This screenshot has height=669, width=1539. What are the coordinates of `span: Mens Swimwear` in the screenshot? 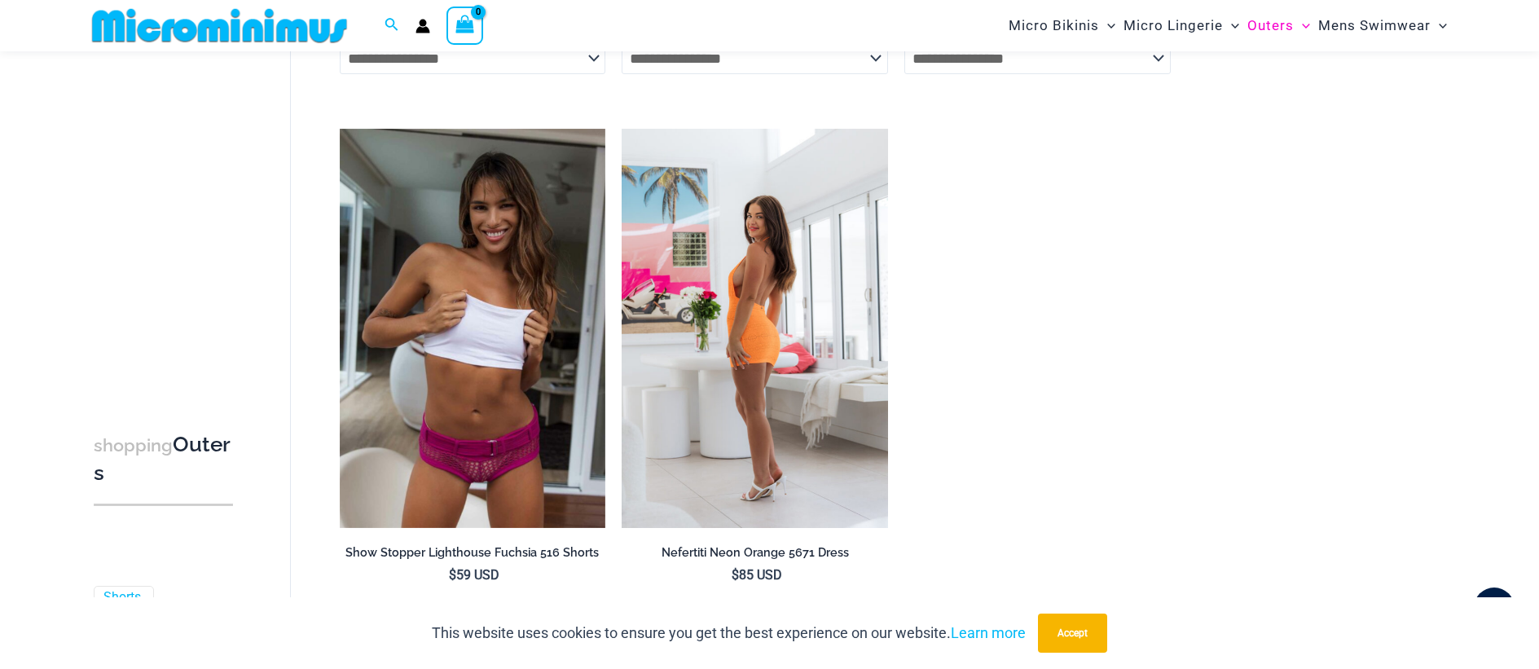 It's located at (1374, 25).